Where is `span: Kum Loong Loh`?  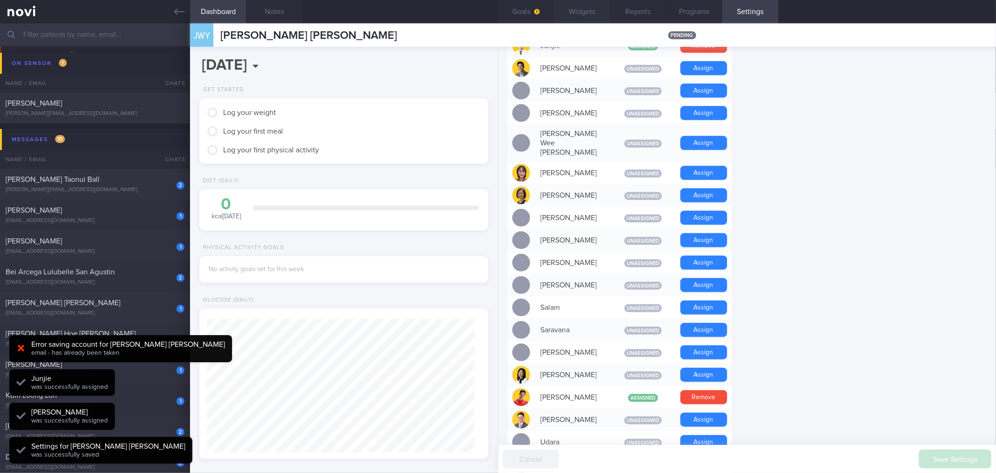 span: Kum Loong Loh is located at coordinates (31, 395).